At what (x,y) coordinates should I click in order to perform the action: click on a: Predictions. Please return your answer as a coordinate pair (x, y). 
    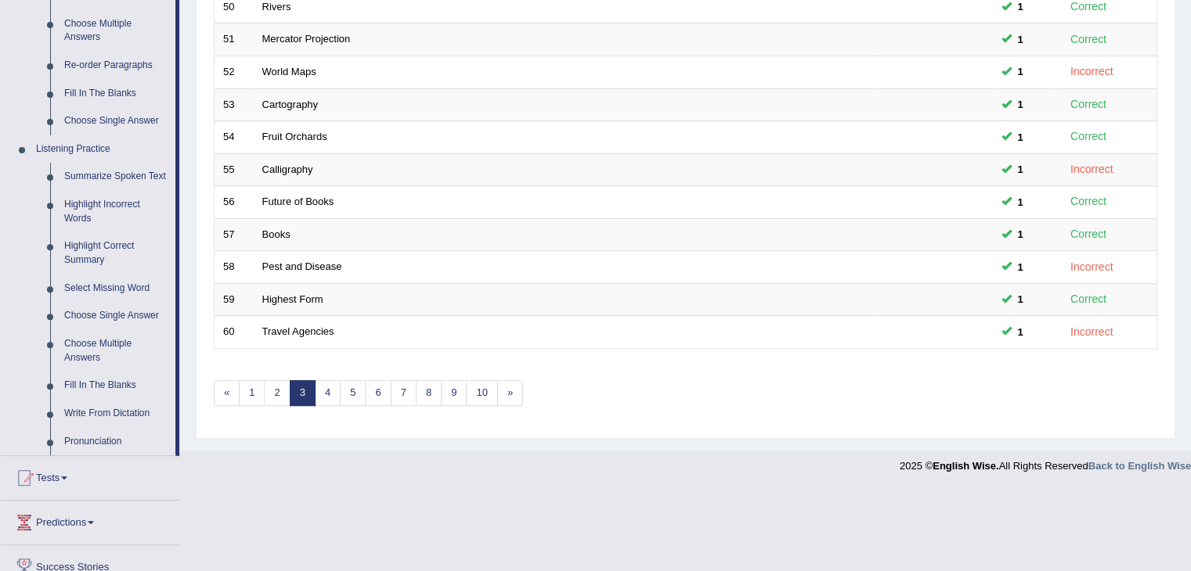
    Looking at the image, I should click on (90, 521).